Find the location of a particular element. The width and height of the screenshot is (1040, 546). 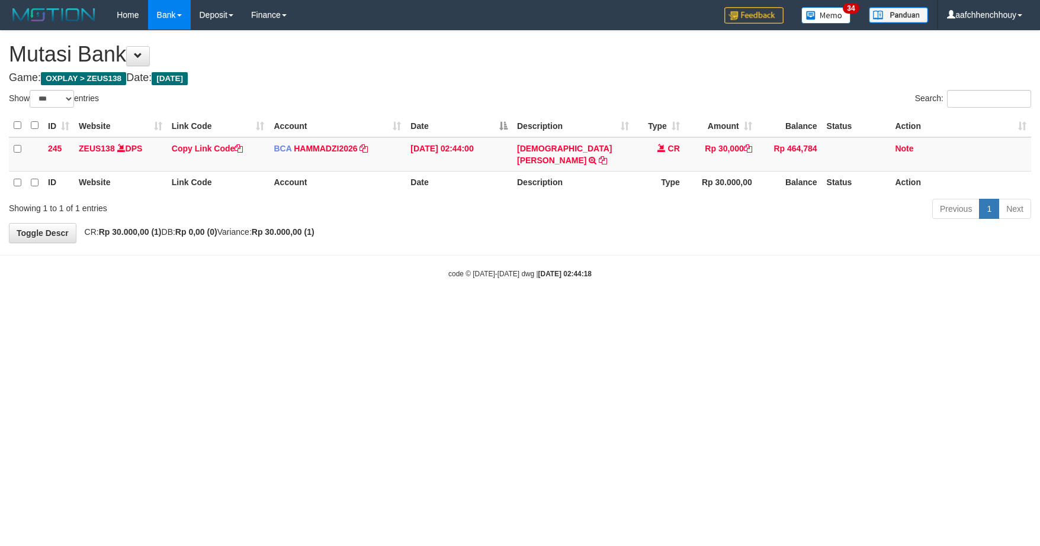

th: Website is located at coordinates (120, 182).